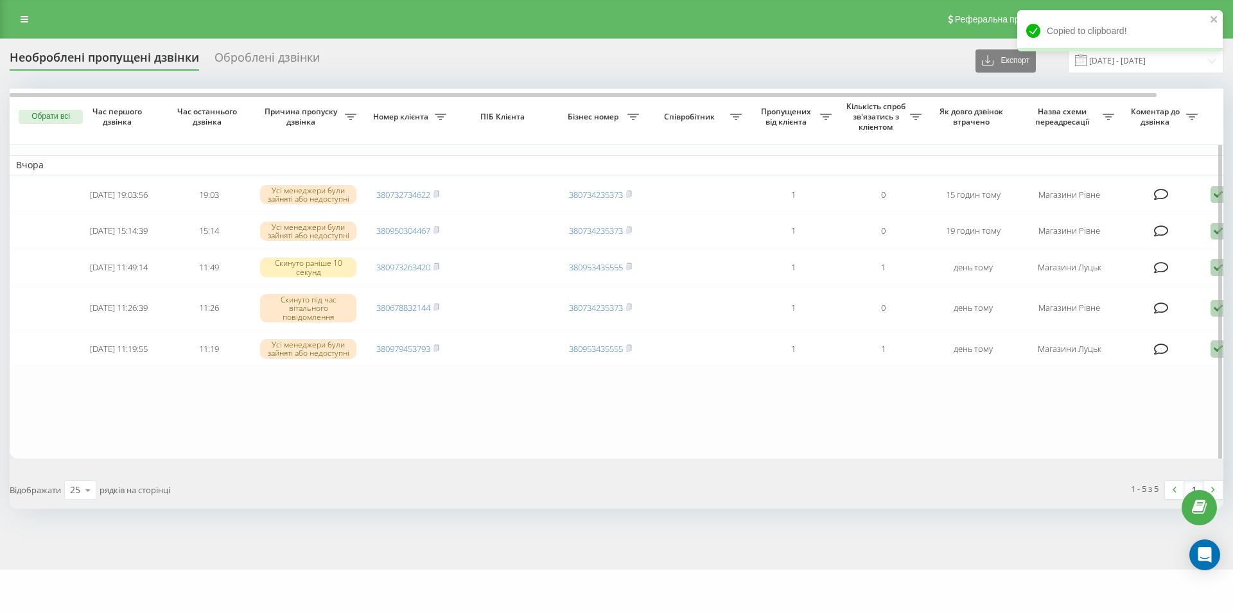  Describe the element at coordinates (209, 231) in the screenshot. I see `td: 15:14` at that location.